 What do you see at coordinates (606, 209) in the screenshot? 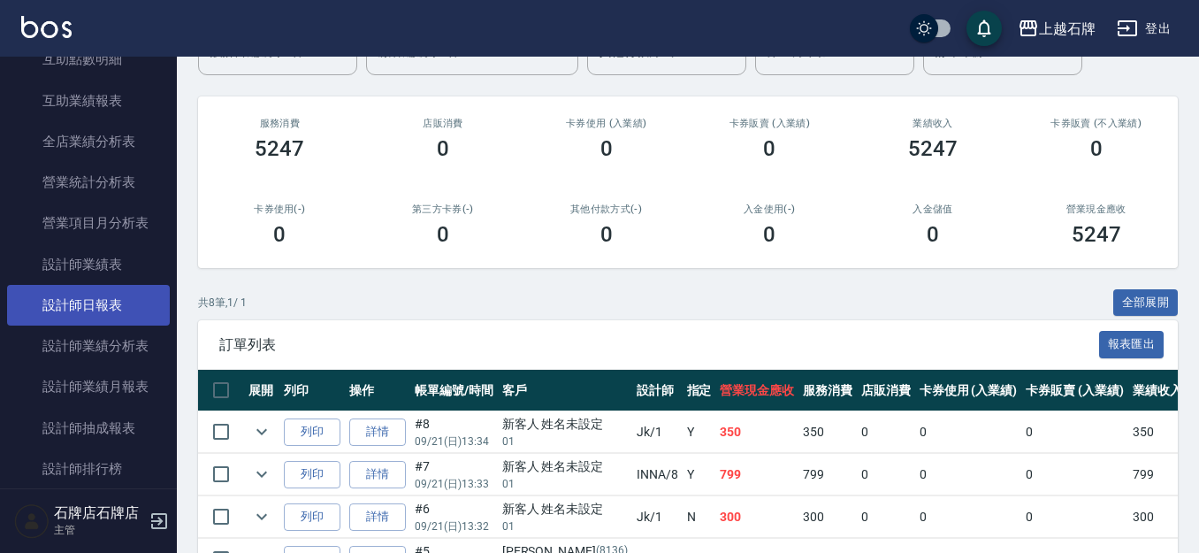
I see `h2: 其他付款方式(-)` at bounding box center [606, 209].